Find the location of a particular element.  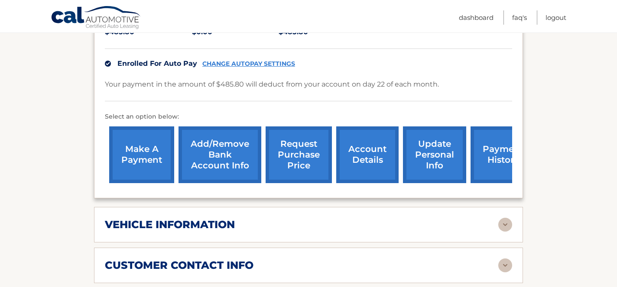

a: account details is located at coordinates (368, 155).